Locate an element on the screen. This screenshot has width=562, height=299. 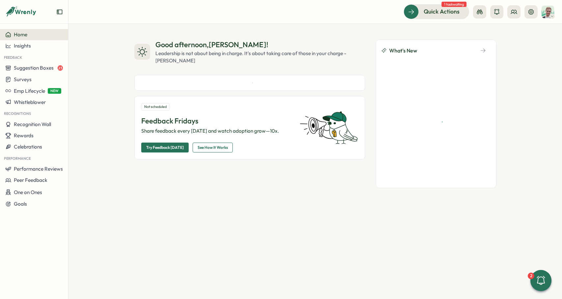
span: Surveys is located at coordinates (23, 79).